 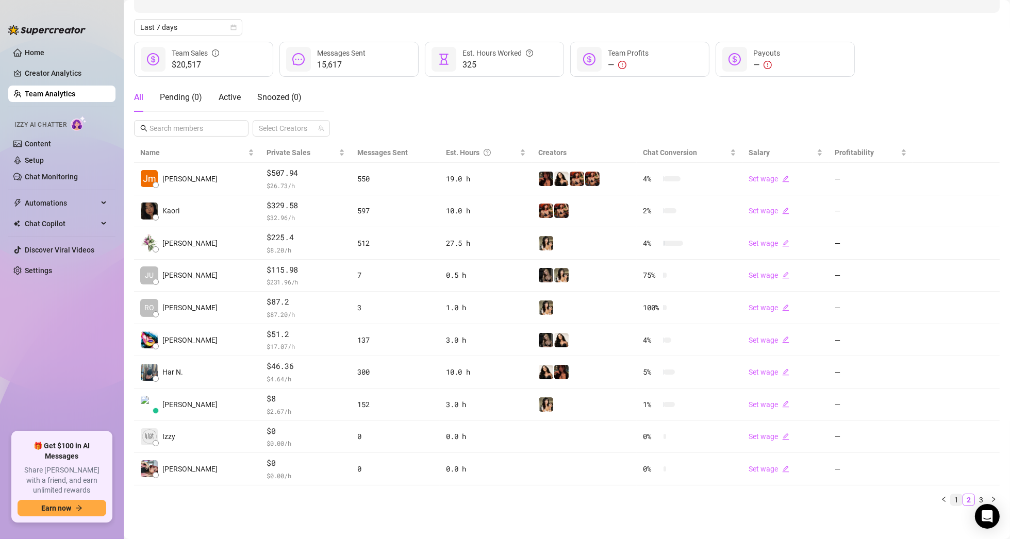 I want to click on span: Profitability, so click(x=855, y=153).